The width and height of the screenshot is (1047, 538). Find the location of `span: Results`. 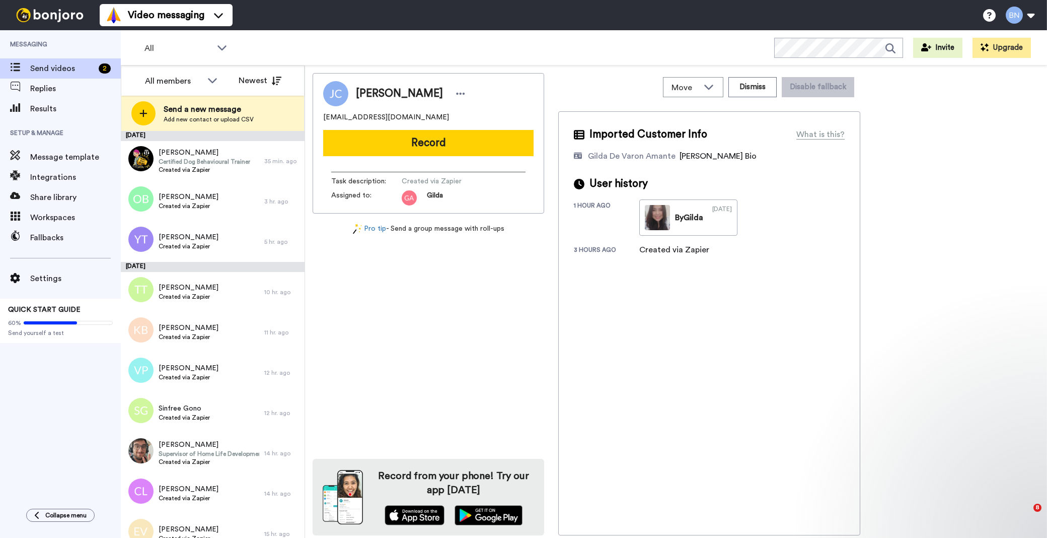

span: Results is located at coordinates (76, 109).